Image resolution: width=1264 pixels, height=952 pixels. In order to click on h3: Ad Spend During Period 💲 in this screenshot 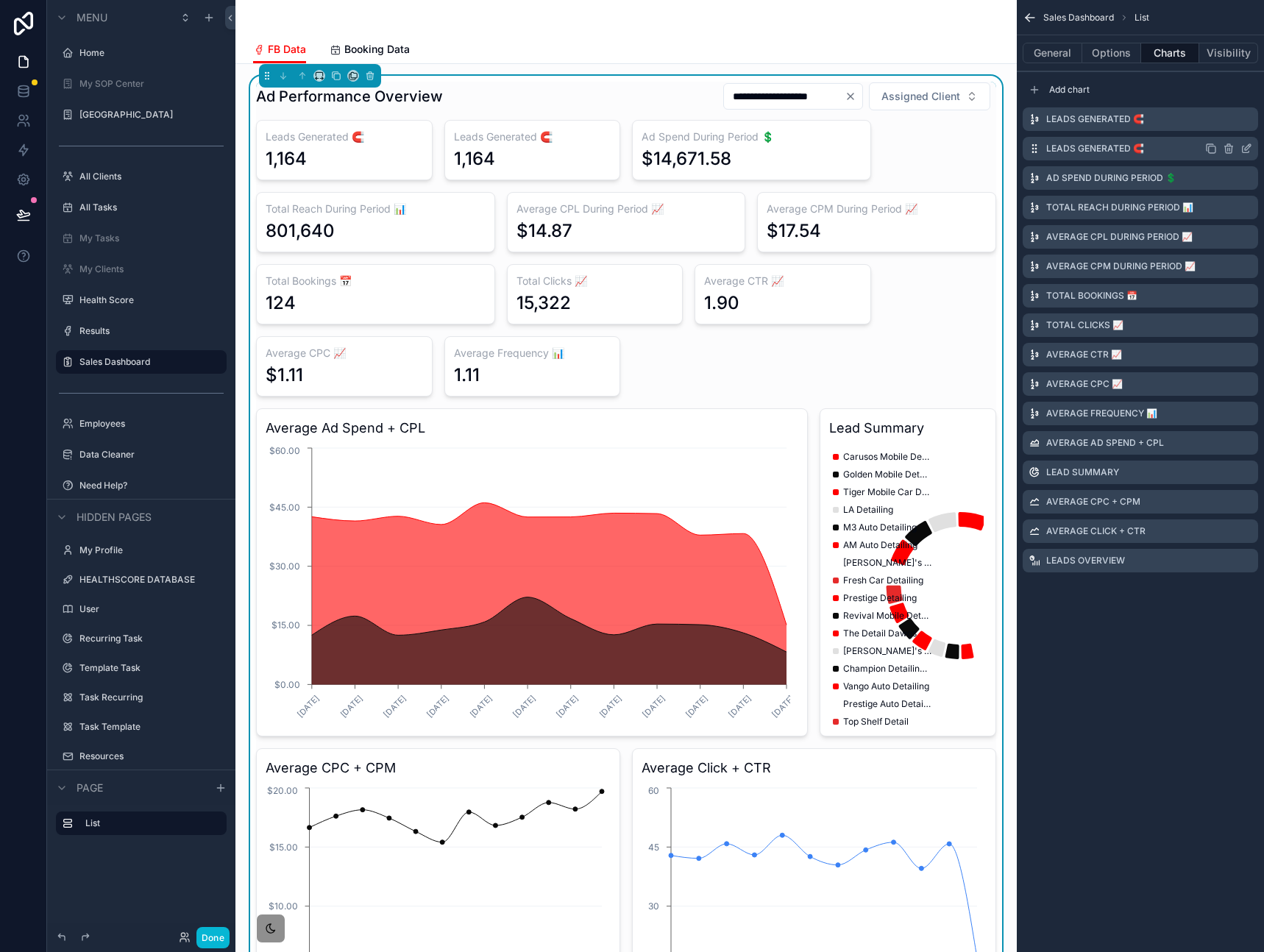, I will do `click(752, 137)`.